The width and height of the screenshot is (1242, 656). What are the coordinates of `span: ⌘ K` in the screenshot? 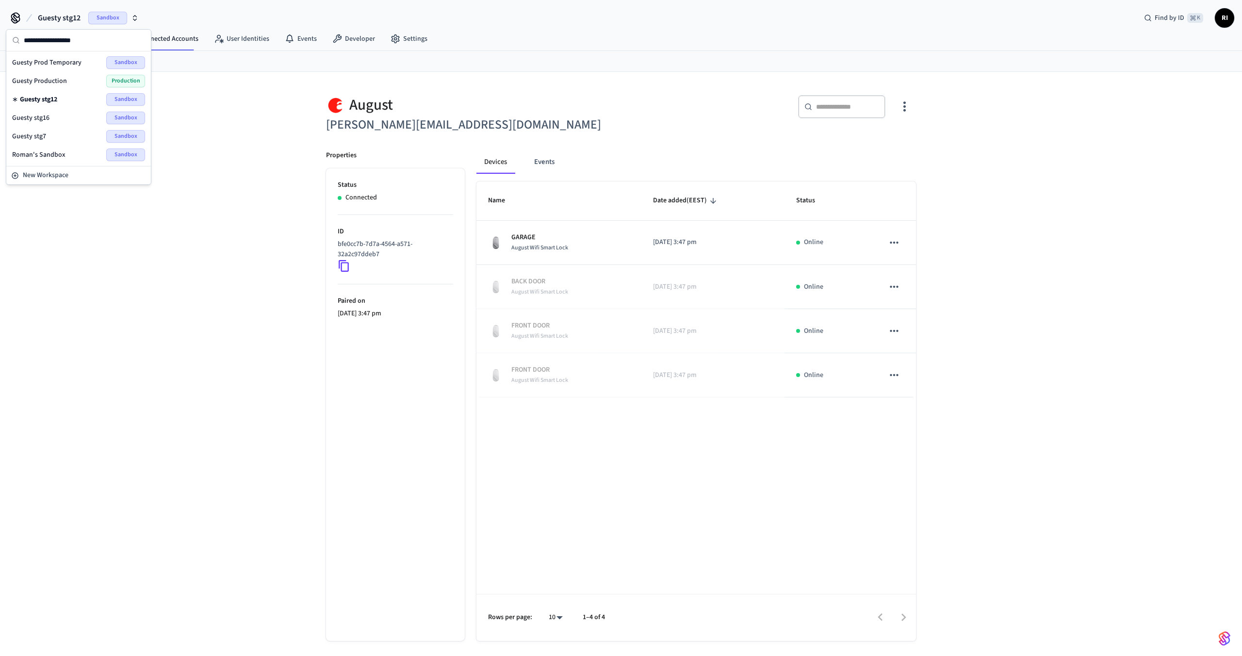 It's located at (1195, 18).